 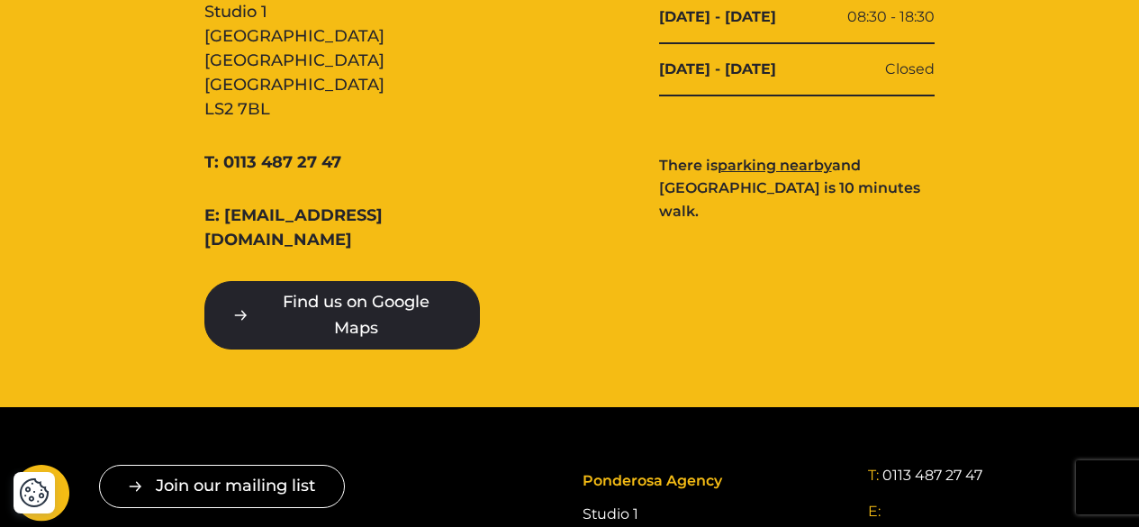 What do you see at coordinates (221, 485) in the screenshot?
I see `button: Join our mailing list` at bounding box center [221, 485].